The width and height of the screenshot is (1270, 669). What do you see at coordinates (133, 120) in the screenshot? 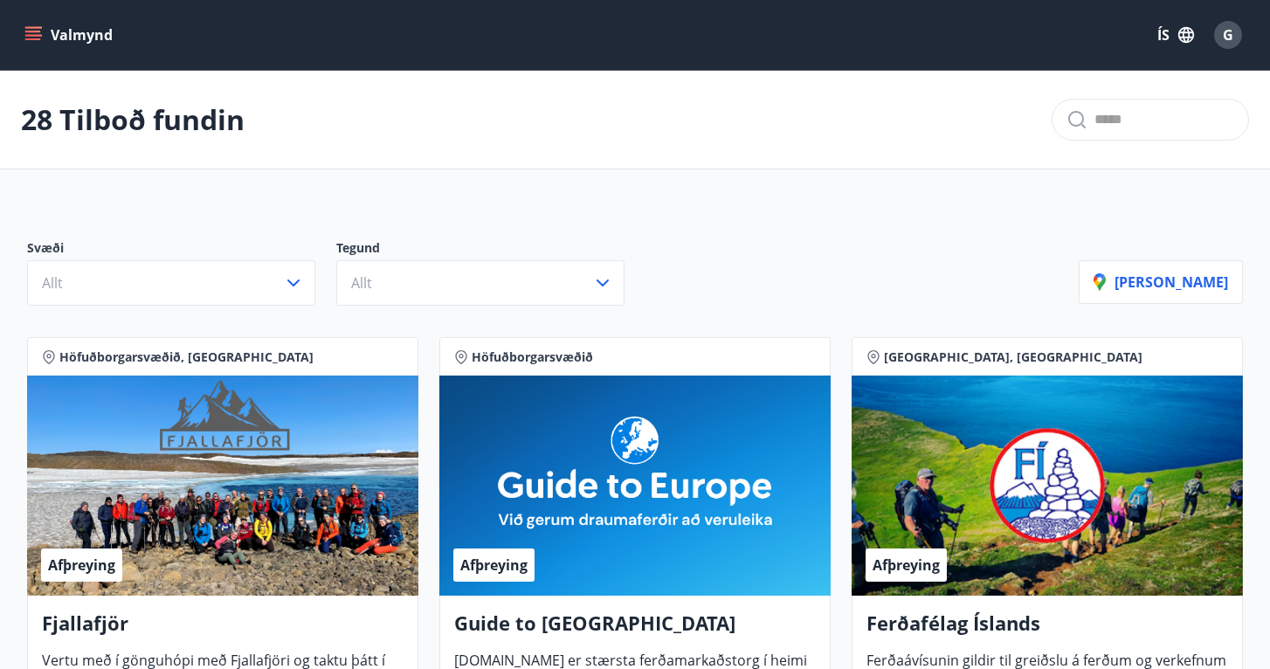
I see `p: 28 Tilboð fundin` at bounding box center [133, 120].